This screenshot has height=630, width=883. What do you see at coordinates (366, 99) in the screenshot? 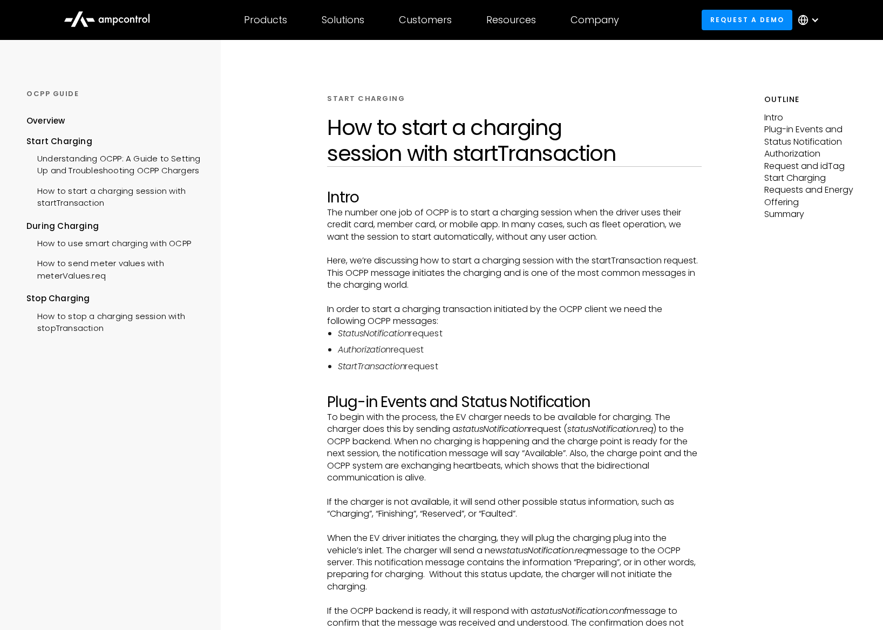
I see `div: START CHARGING` at bounding box center [366, 99].